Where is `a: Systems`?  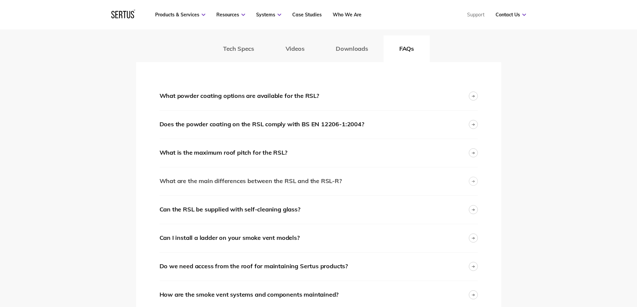 a: Systems is located at coordinates (269, 15).